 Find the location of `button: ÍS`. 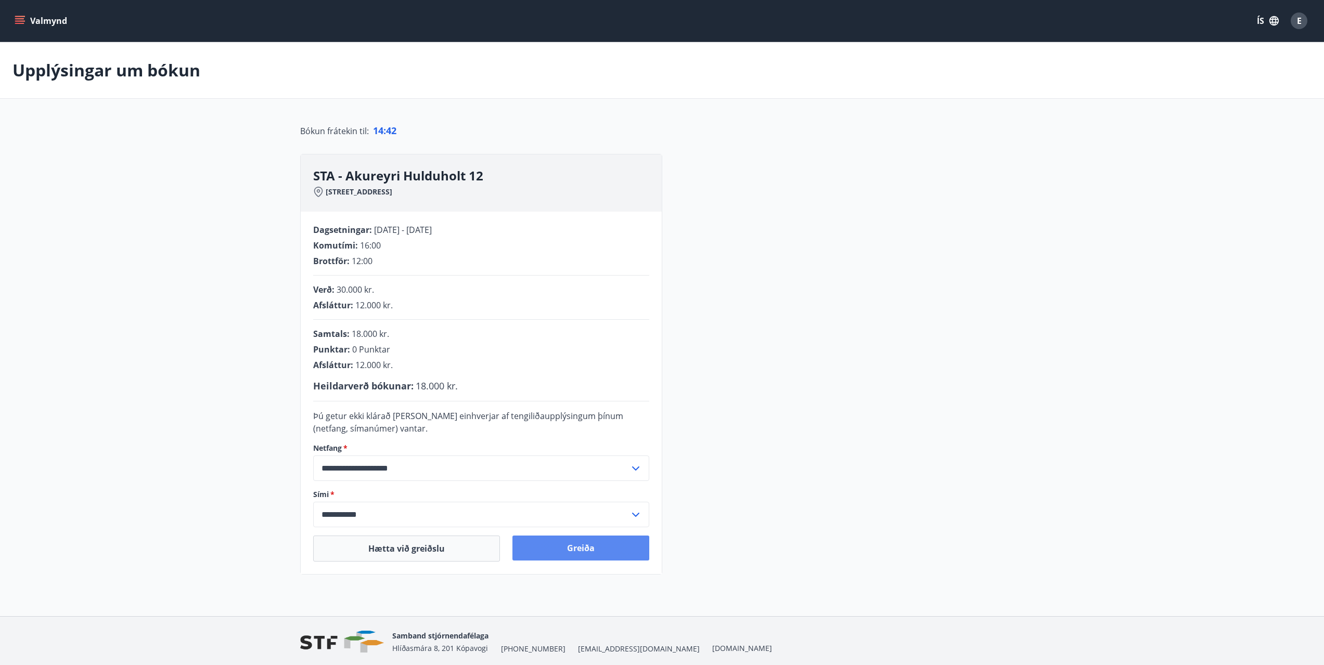

button: ÍS is located at coordinates (1268, 21).